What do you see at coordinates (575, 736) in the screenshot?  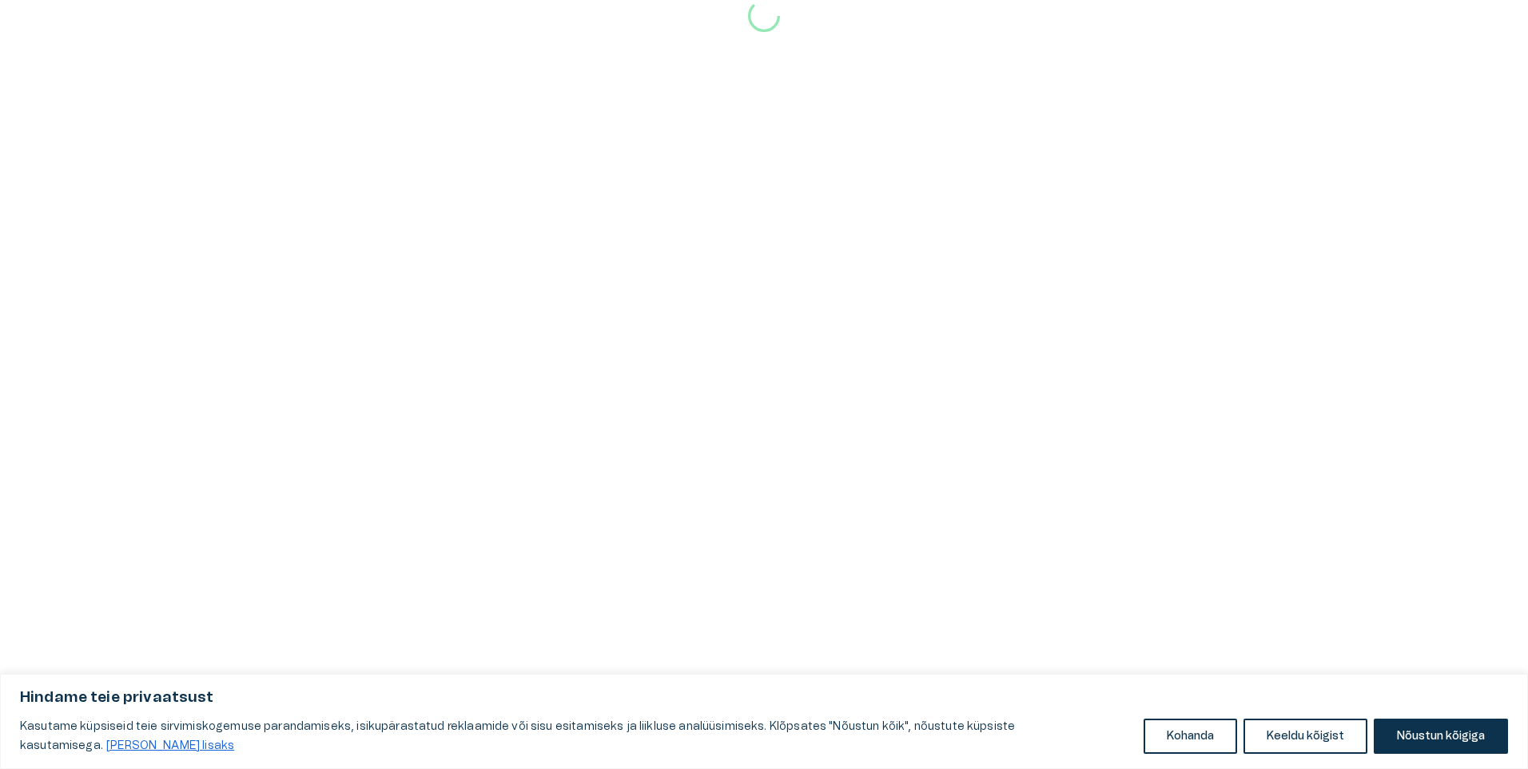 I see `p: Kasutame küpsiseid teie sirvimiskogemuse parandamiseks, isikupärastatud reklaamide või sisu esita...` at bounding box center [575, 736].